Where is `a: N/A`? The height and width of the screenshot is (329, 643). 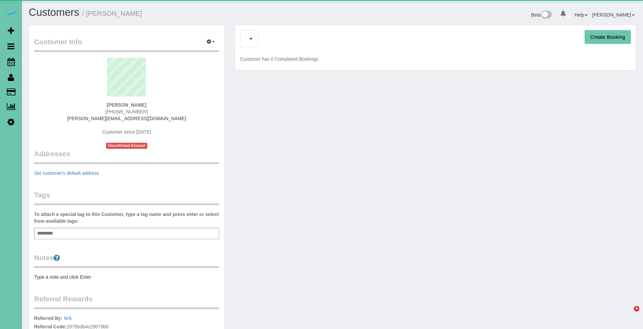
a: N/A is located at coordinates (68, 319).